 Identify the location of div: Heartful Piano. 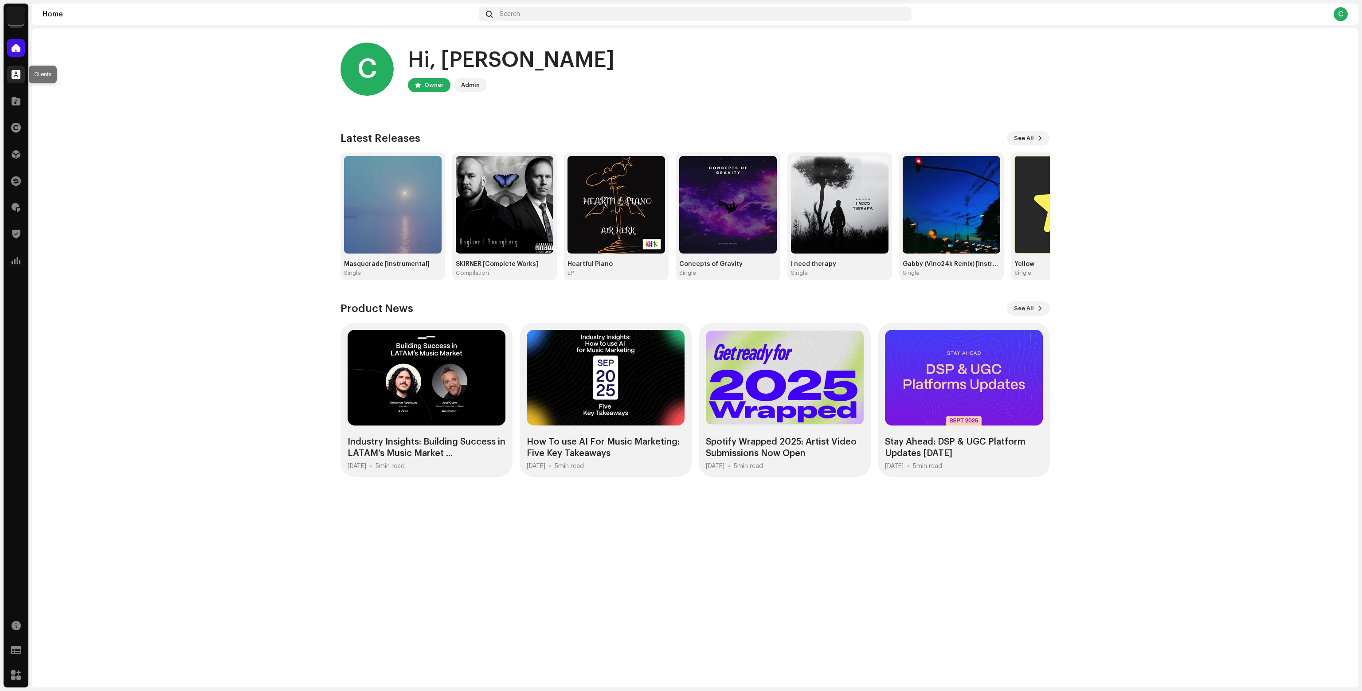
(616, 264).